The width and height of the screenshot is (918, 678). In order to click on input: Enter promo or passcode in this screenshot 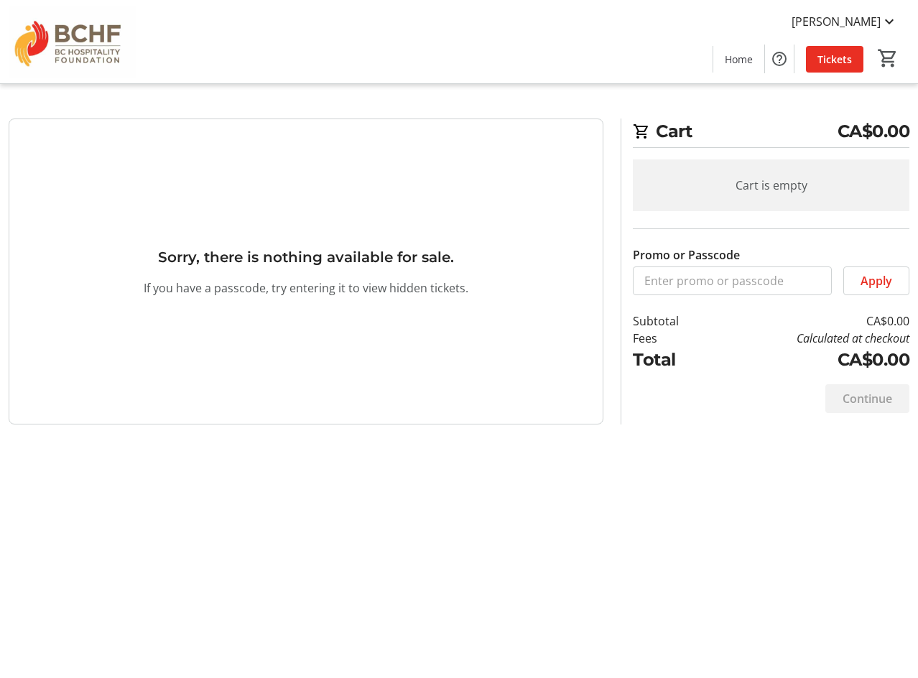, I will do `click(732, 281)`.